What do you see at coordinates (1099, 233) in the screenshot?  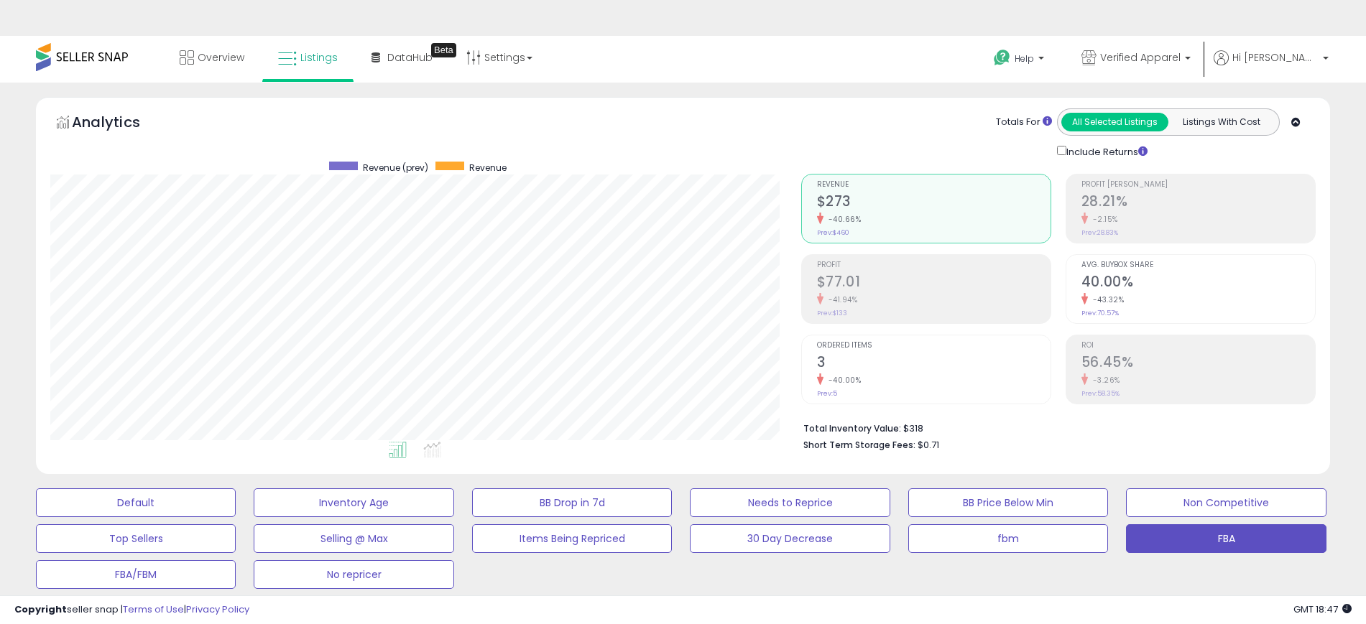 I see `small: Prev: 28.83%` at bounding box center [1099, 233].